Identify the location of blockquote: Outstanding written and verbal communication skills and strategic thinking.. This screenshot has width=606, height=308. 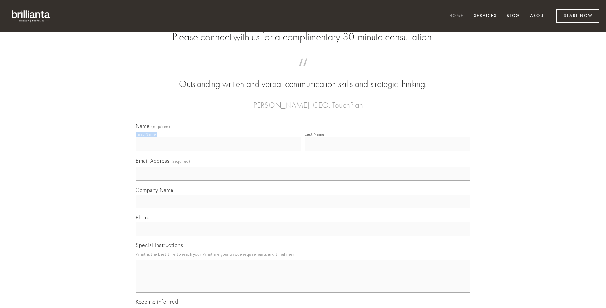
(303, 78).